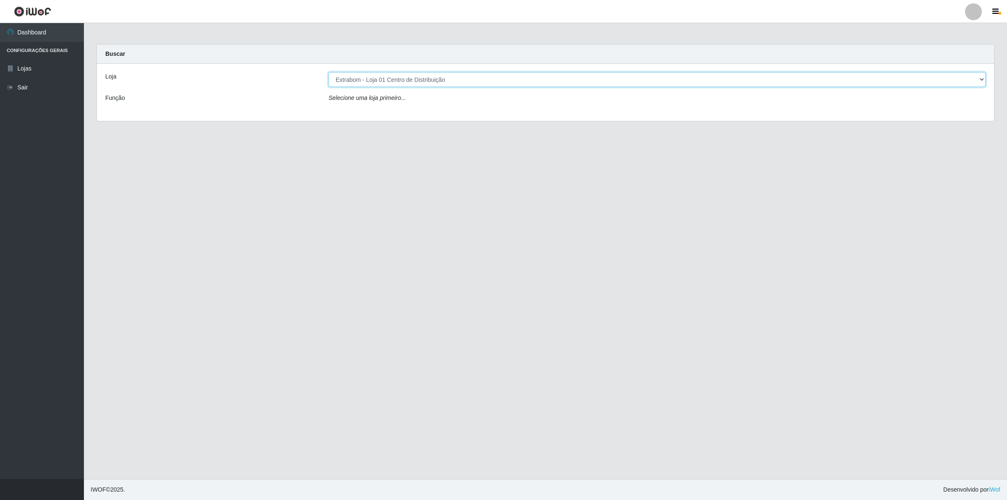 The width and height of the screenshot is (1007, 500). I want to click on label: Função, so click(115, 98).